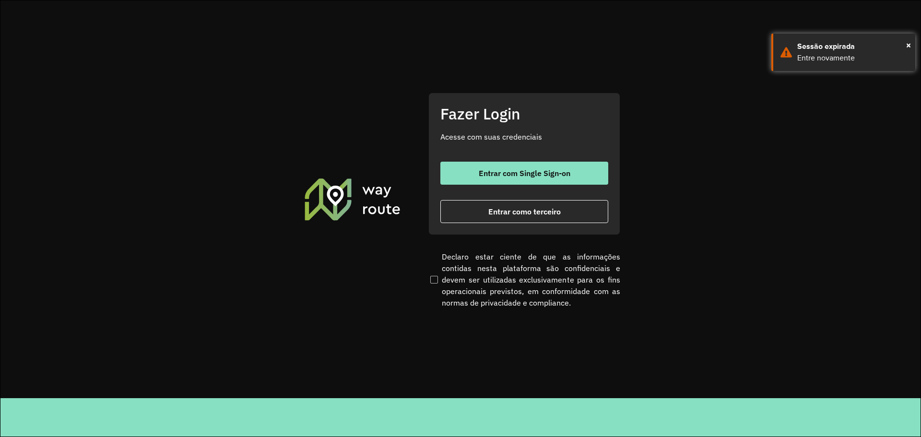 The width and height of the screenshot is (921, 437). I want to click on p: Acesse com suas credenciais, so click(524, 137).